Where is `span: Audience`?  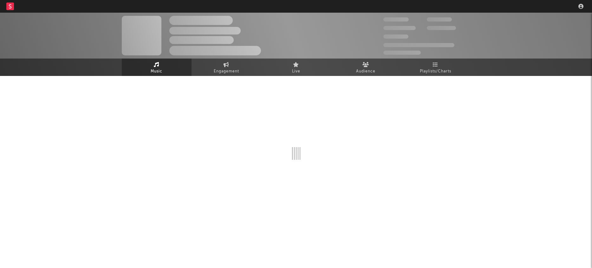 span: Audience is located at coordinates (365, 72).